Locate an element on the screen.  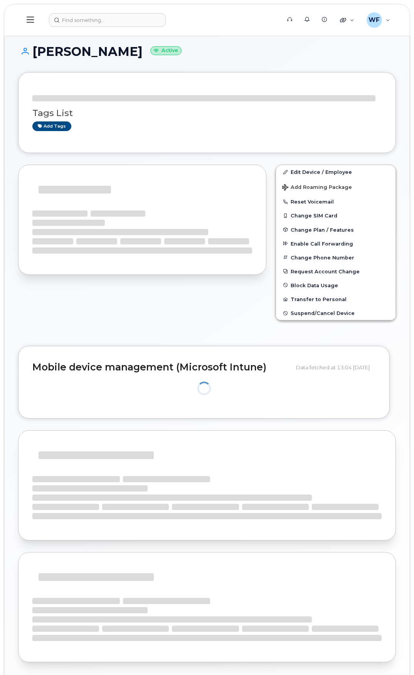
h2: Mobile device management (Microsoft Intune) is located at coordinates (161, 367).